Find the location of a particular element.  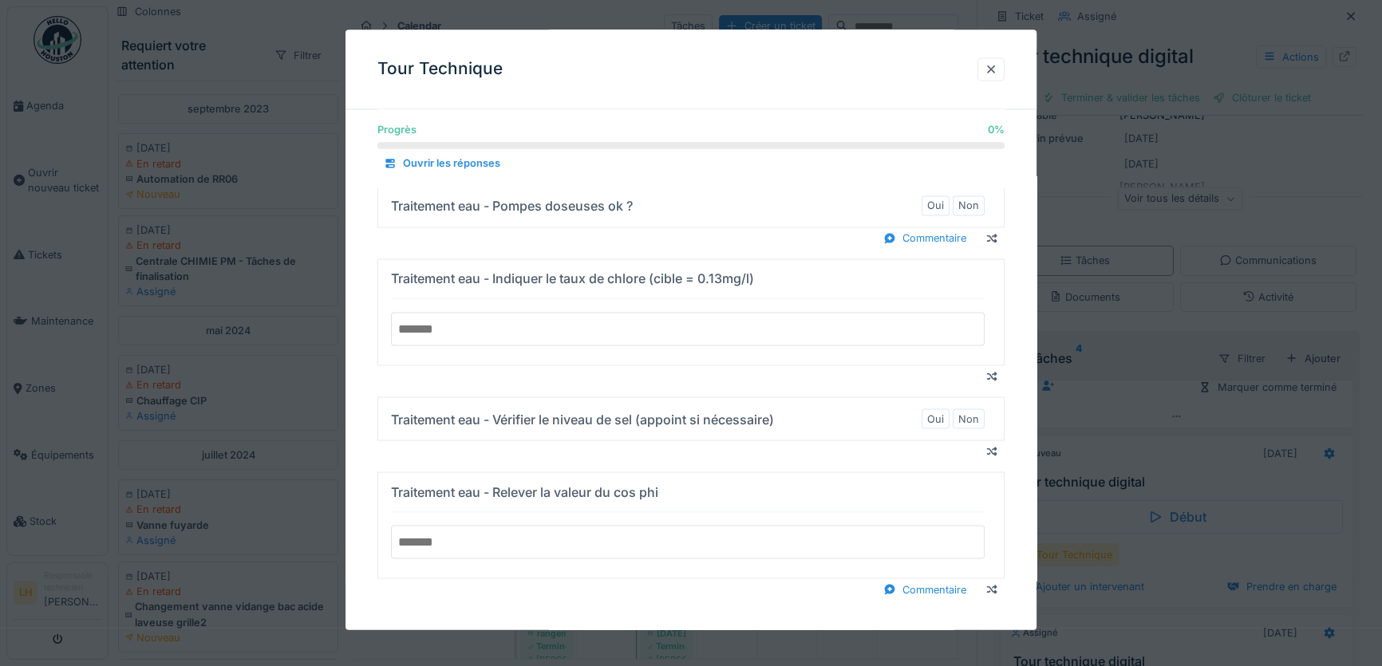

div: Traitement eau - Pompes doseuses ok ? is located at coordinates (512, 206).